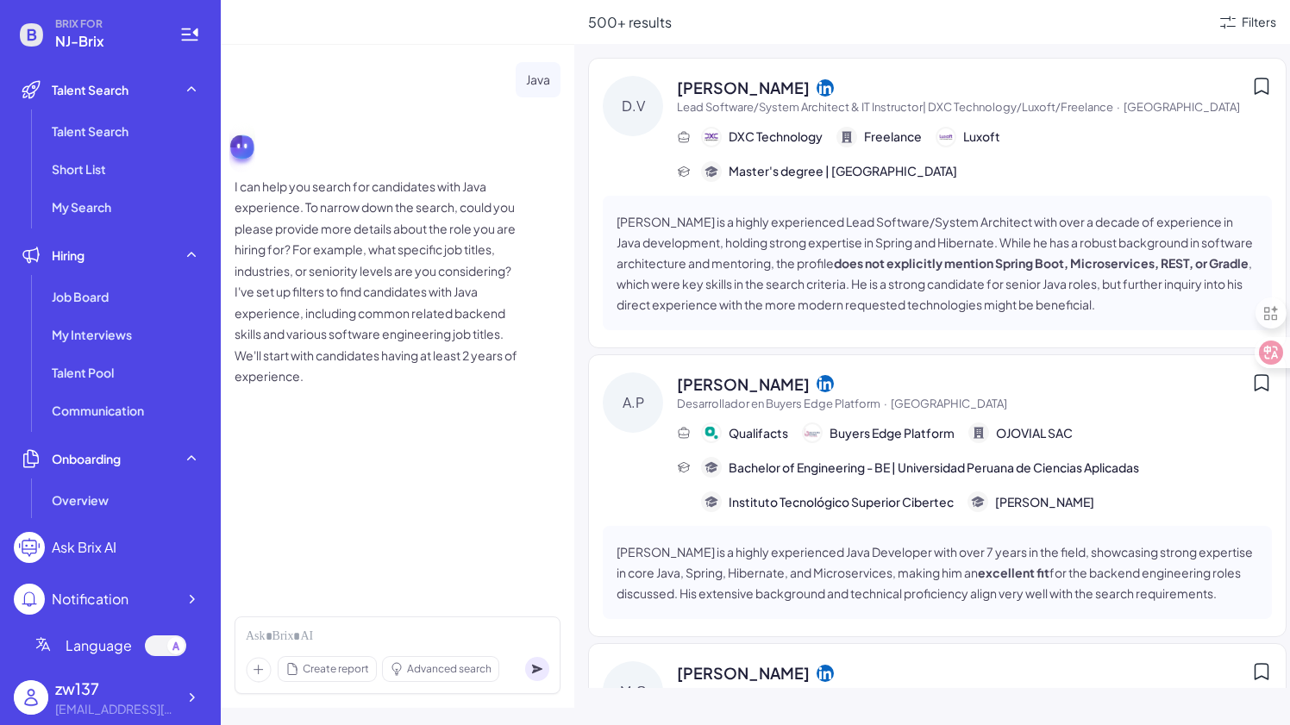  I want to click on span: Talent Pool, so click(83, 372).